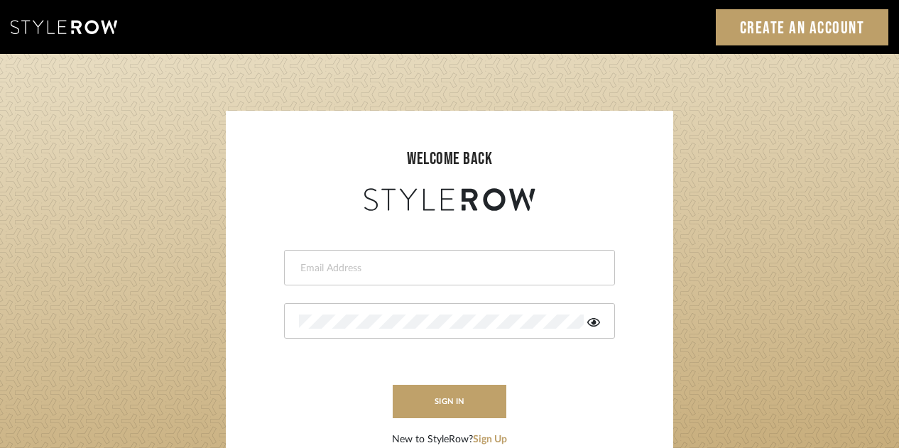  I want to click on input: Email Address, so click(447, 268).